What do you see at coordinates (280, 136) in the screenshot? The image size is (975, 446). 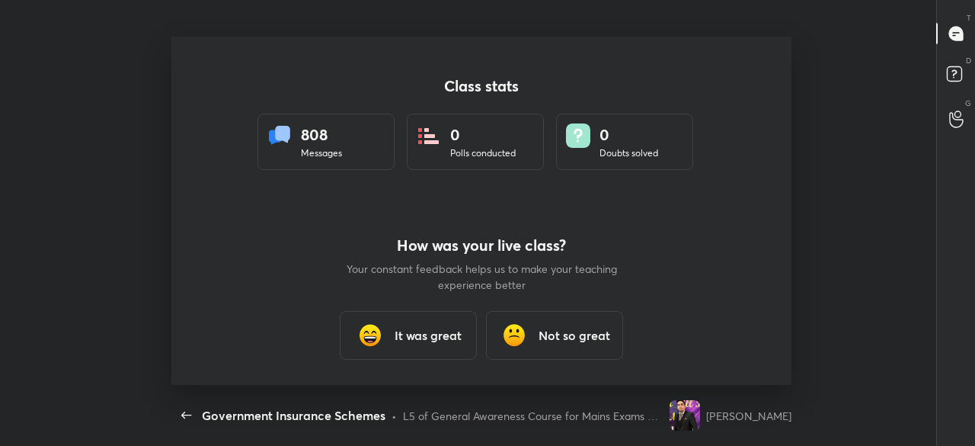 I see `img: statsMessages.856aad98.svg` at bounding box center [280, 136].